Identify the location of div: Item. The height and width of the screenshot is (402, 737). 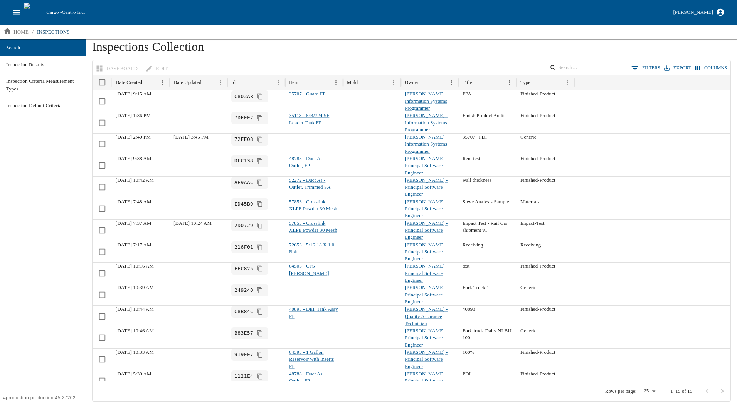
(294, 82).